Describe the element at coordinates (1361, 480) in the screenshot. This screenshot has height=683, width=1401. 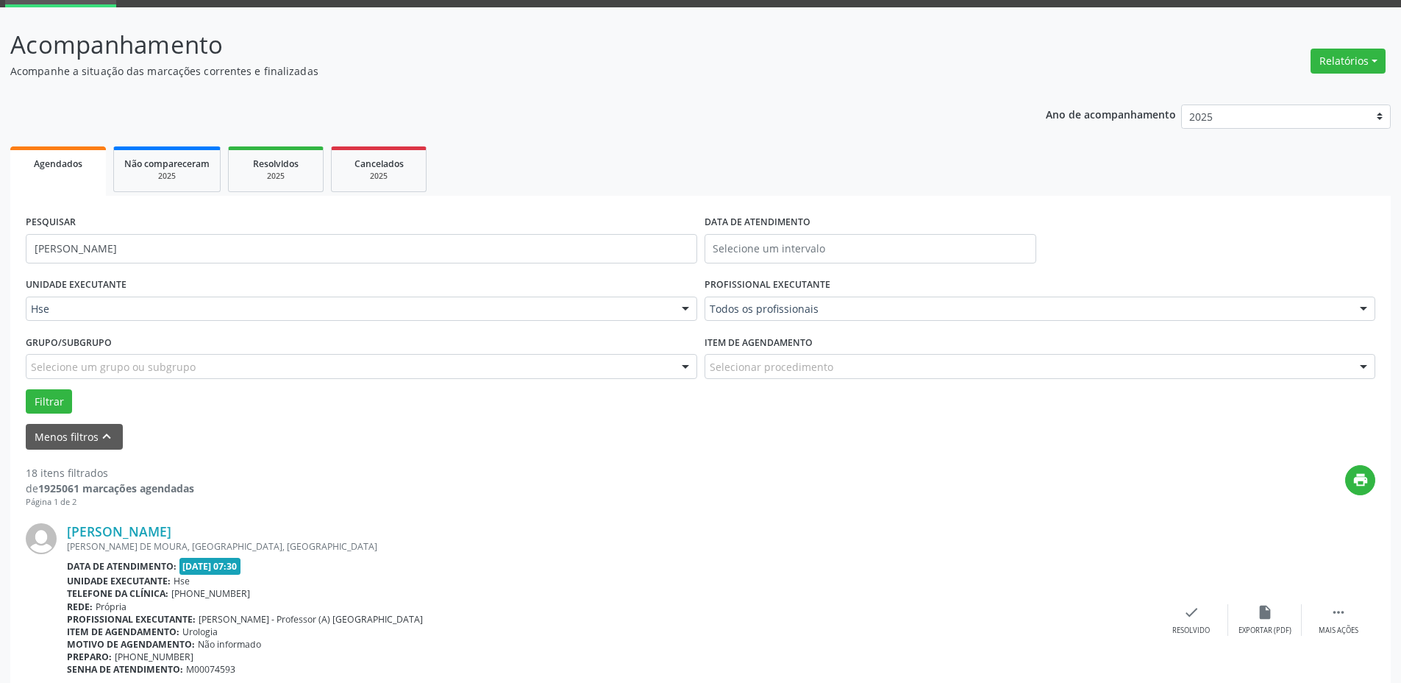
I see `i: print` at that location.